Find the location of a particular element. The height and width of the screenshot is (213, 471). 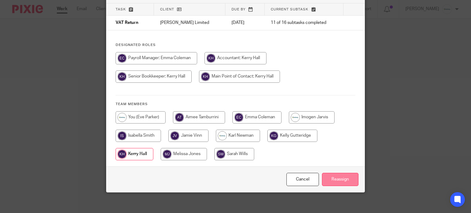

span: Current subtask is located at coordinates (290, 9).